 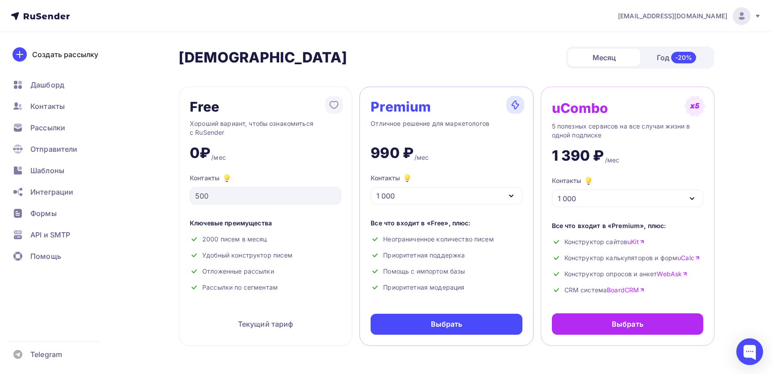 What do you see at coordinates (446, 223) in the screenshot?
I see `div: Все что входит в «Free», плюс:` at bounding box center [446, 223].